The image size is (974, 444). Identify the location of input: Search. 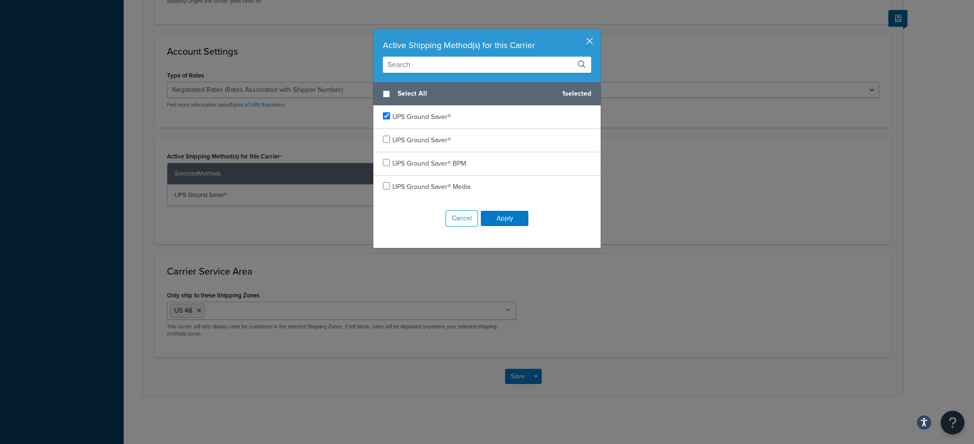
(487, 65).